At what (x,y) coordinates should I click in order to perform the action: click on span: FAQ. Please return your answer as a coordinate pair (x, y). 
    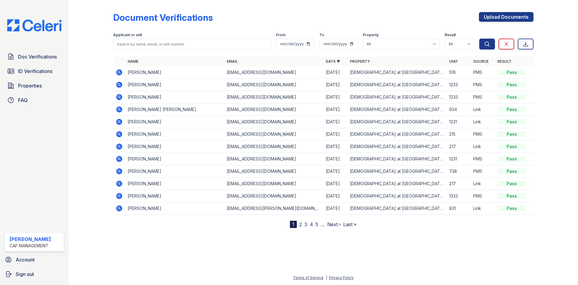
    Looking at the image, I should click on (23, 100).